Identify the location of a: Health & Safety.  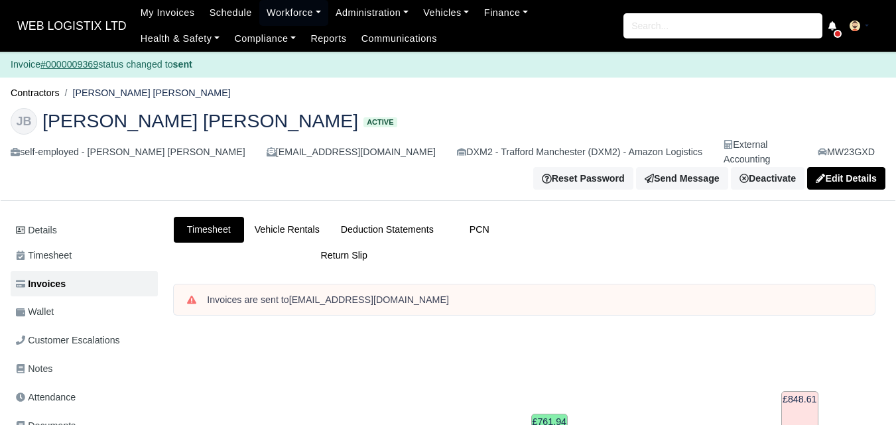
(180, 38).